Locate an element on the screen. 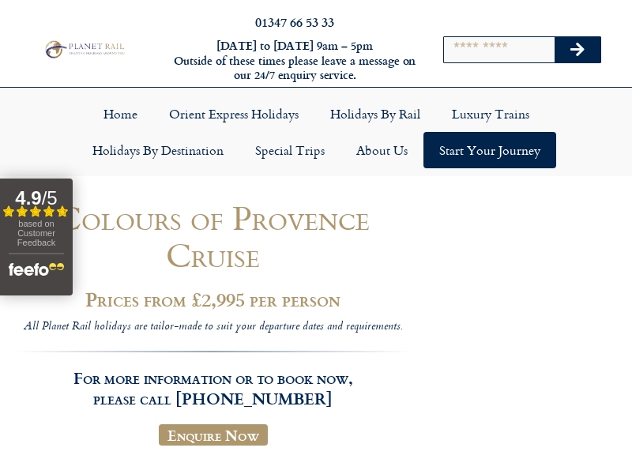  i: All Planet Rail holidays are tailor-made to suit your departure dates and requirements. is located at coordinates (212, 327).